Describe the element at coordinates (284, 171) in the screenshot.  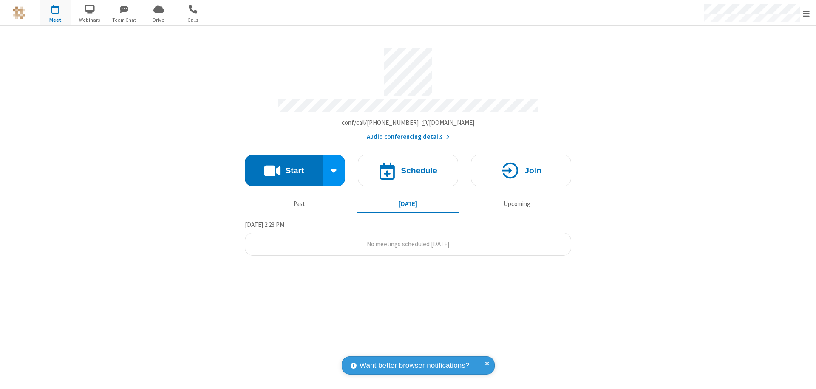
I see `button: Start` at that location.